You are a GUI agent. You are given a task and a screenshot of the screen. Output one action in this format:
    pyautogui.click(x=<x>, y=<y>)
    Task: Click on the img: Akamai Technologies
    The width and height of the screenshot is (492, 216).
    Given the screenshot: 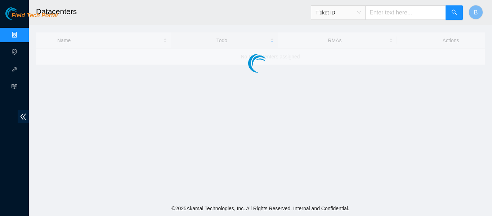 What is the action you would take?
    pyautogui.click(x=21, y=13)
    